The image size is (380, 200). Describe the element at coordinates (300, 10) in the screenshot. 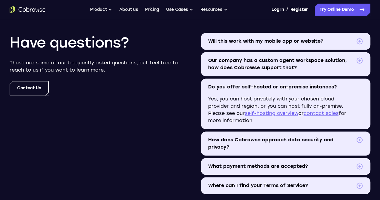

I see `a: Register` at that location.